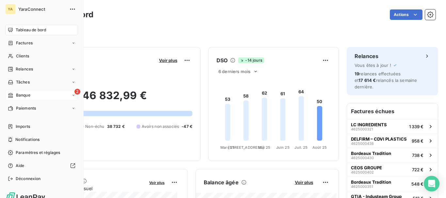 The image size is (446, 198). What do you see at coordinates (42, 9) in the screenshot?
I see `span: YaraConnect` at bounding box center [42, 9].